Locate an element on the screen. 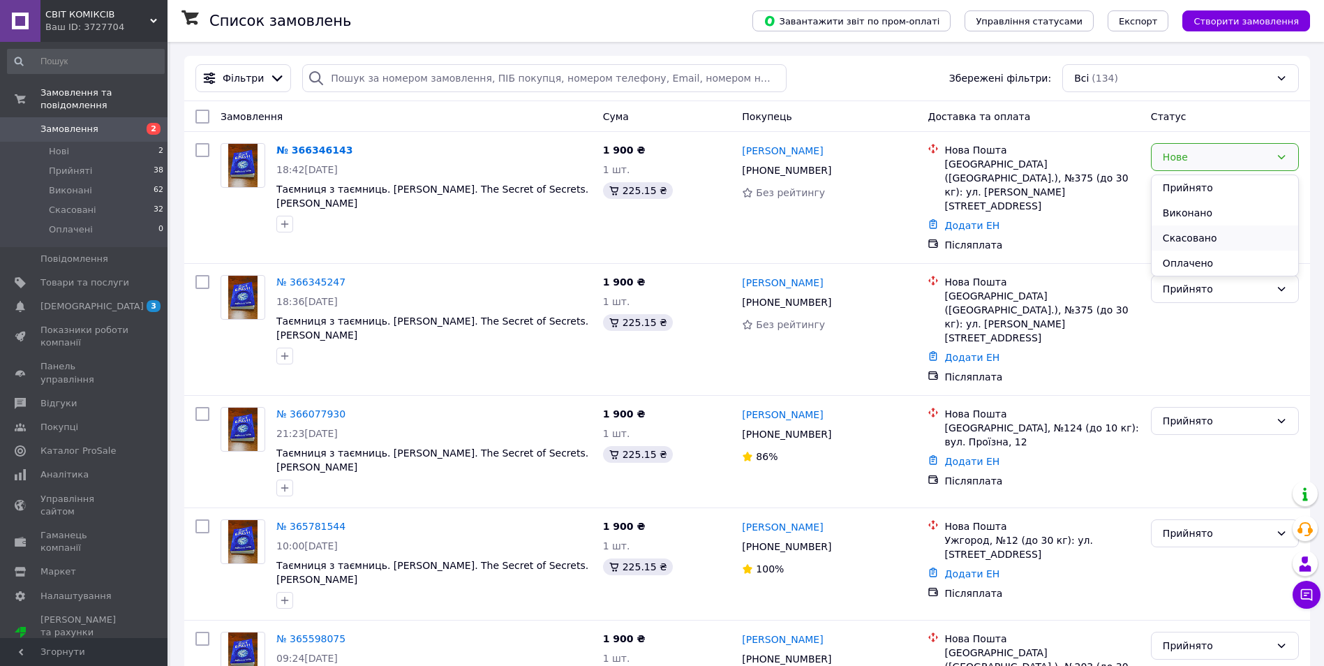 Image resolution: width=1324 pixels, height=666 pixels. span: Доставка та оплата is located at coordinates (978, 117).